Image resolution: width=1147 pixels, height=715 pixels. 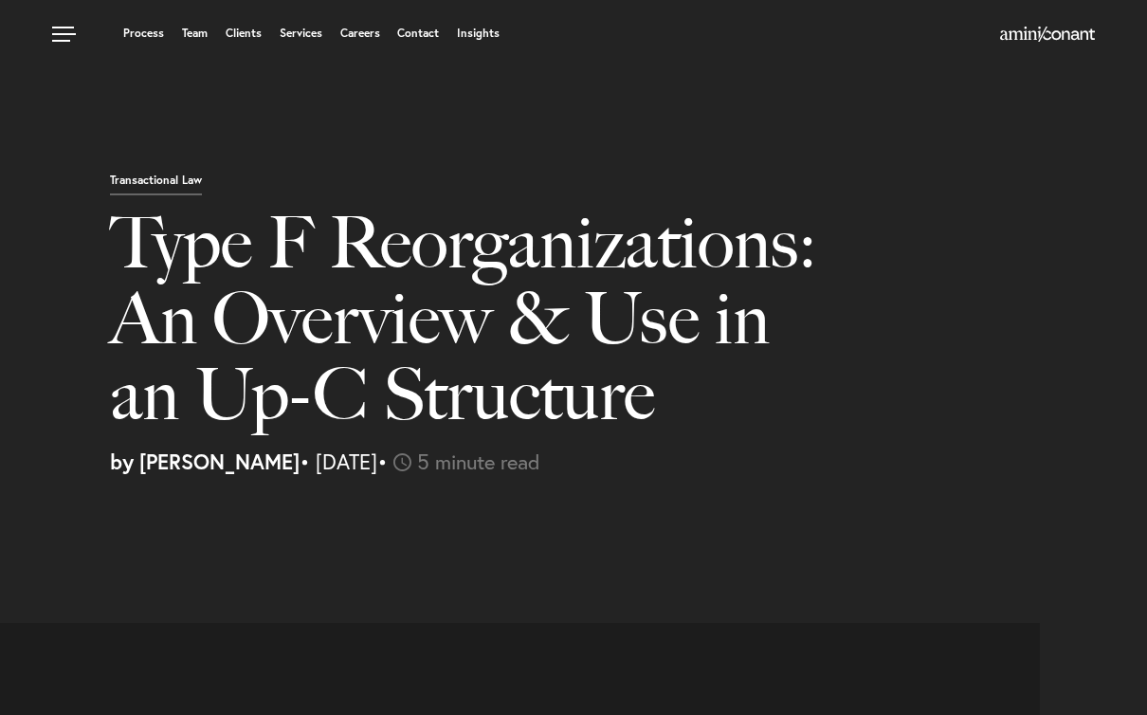 What do you see at coordinates (1048, 35) in the screenshot?
I see `a: Home` at bounding box center [1048, 35].